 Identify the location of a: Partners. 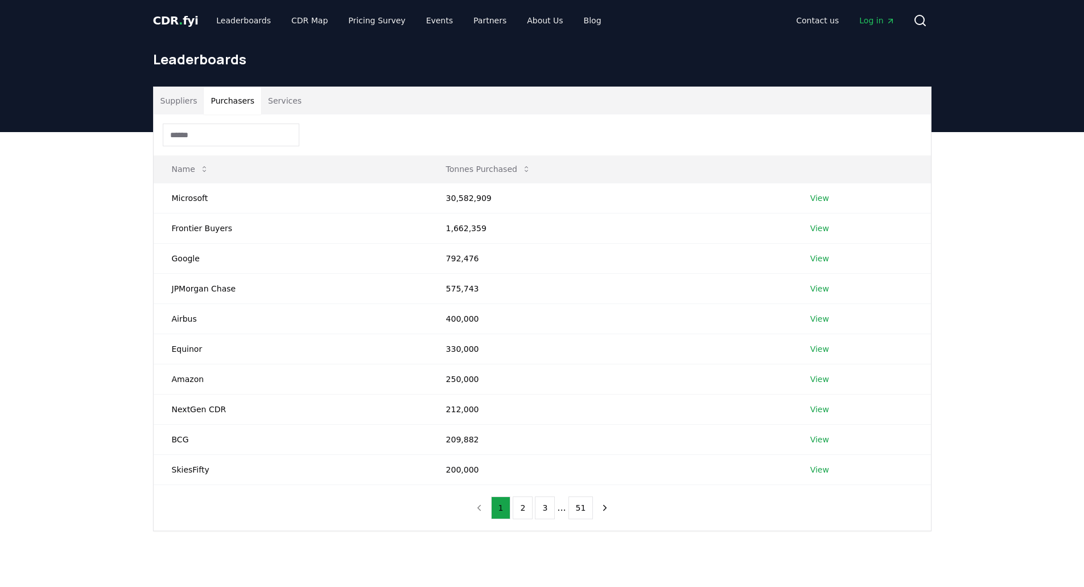
(490, 20).